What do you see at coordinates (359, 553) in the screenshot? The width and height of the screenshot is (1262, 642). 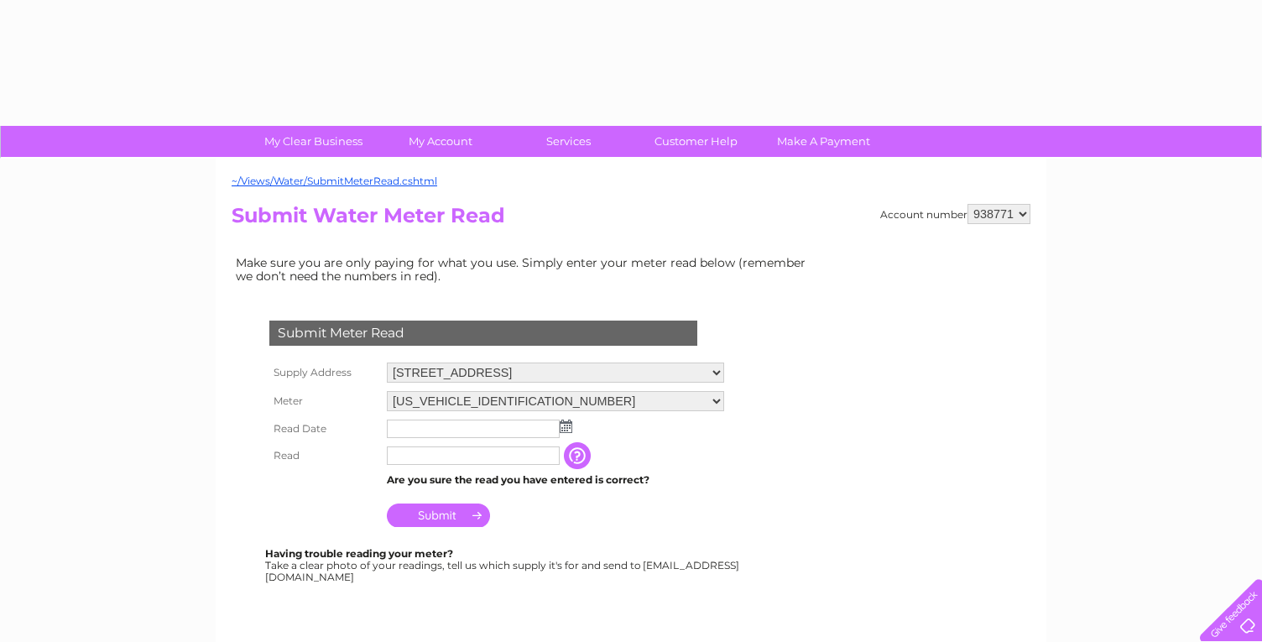 I see `b: Having trouble reading your meter?` at bounding box center [359, 553].